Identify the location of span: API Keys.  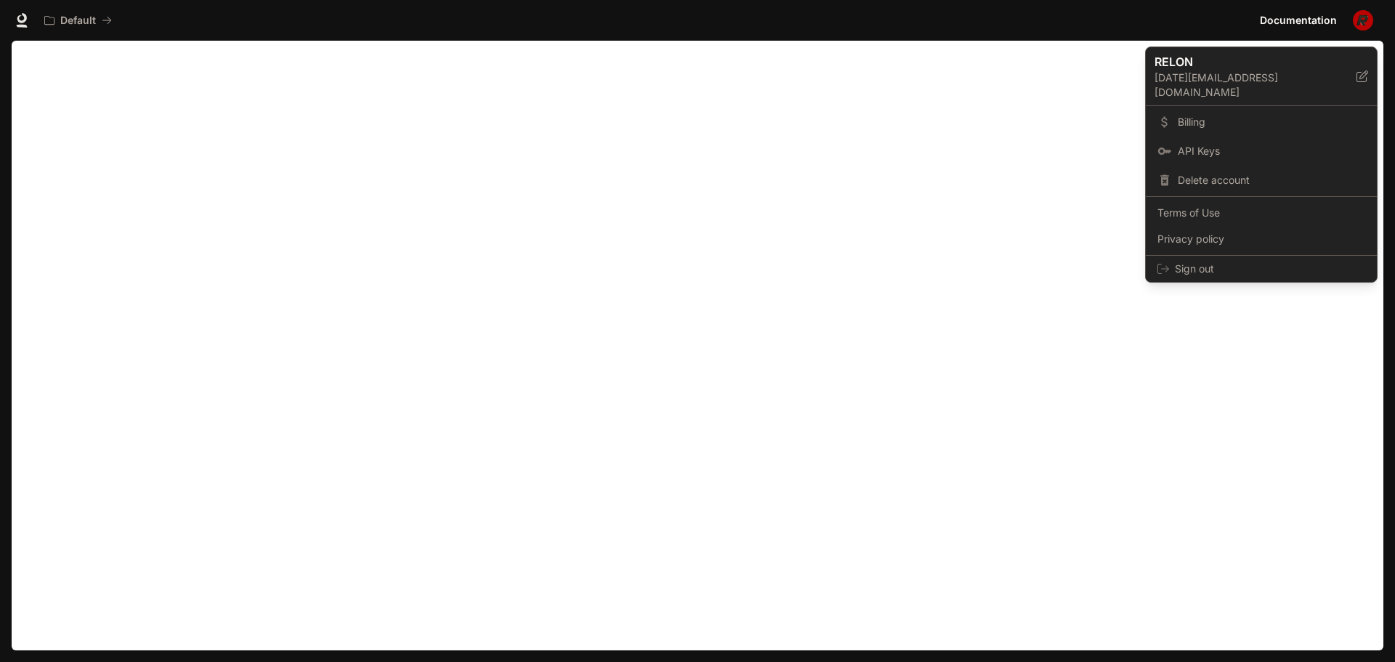
(1272, 151).